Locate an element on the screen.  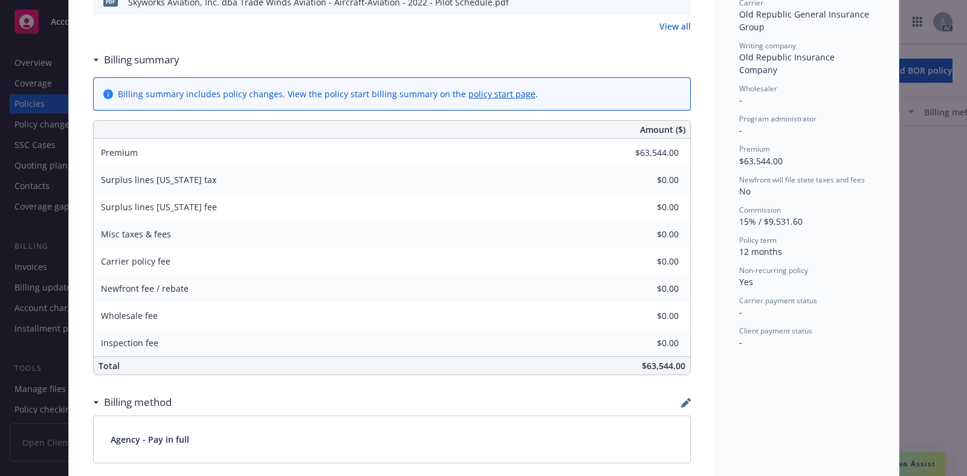
span: Commission is located at coordinates (760, 210).